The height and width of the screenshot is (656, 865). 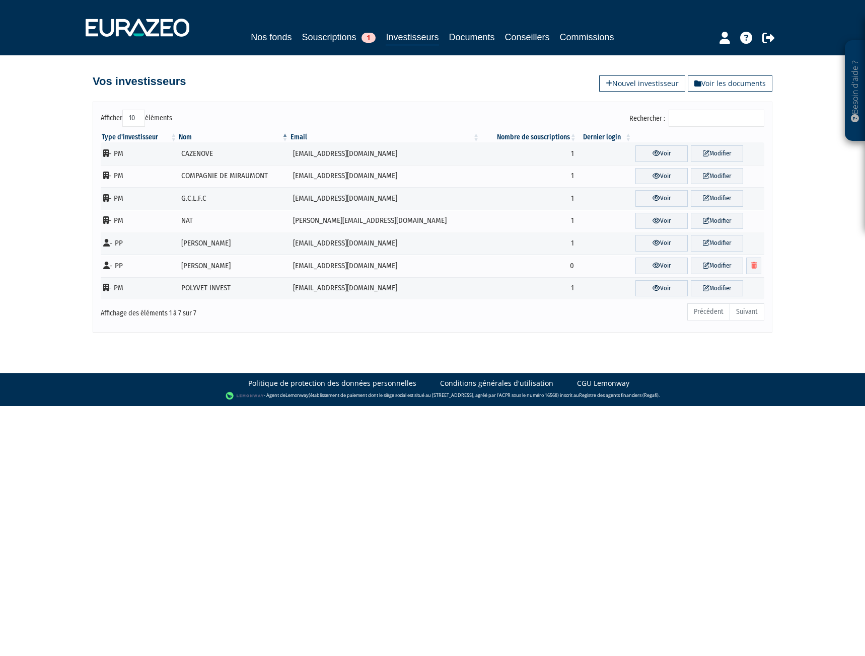 I want to click on a: Commissions, so click(x=587, y=37).